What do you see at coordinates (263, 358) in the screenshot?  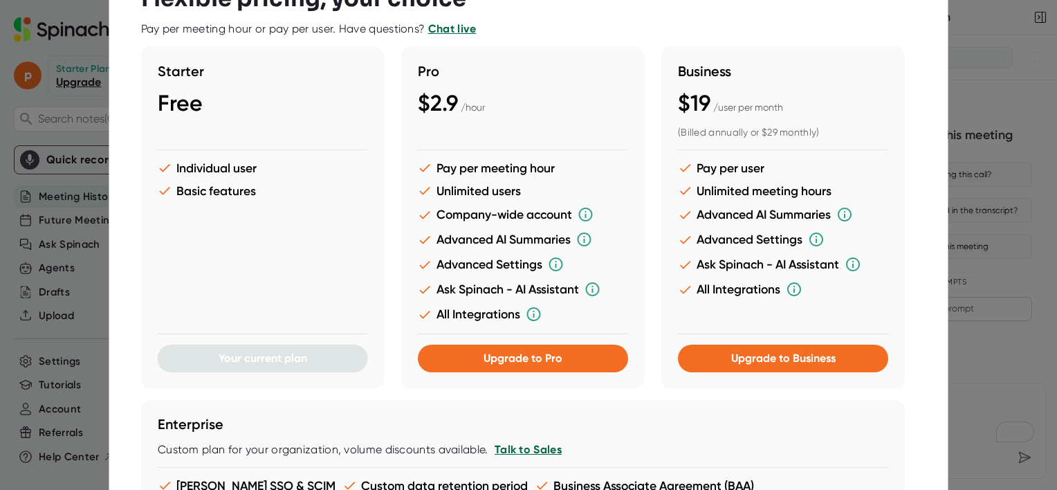 I see `button: Your current plan` at bounding box center [263, 358].